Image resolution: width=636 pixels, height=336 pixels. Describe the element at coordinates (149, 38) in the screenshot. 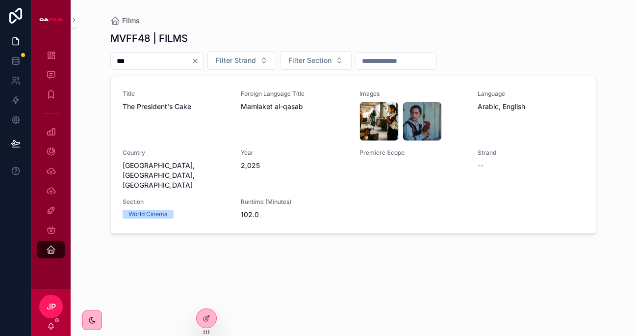

I see `h1: MVFF48 | FILMS` at that location.